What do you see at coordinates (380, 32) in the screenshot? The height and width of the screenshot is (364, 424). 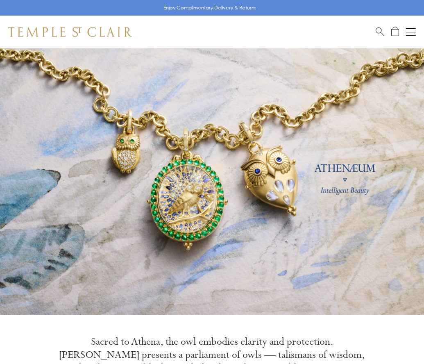 I see `a: Search` at bounding box center [380, 32].